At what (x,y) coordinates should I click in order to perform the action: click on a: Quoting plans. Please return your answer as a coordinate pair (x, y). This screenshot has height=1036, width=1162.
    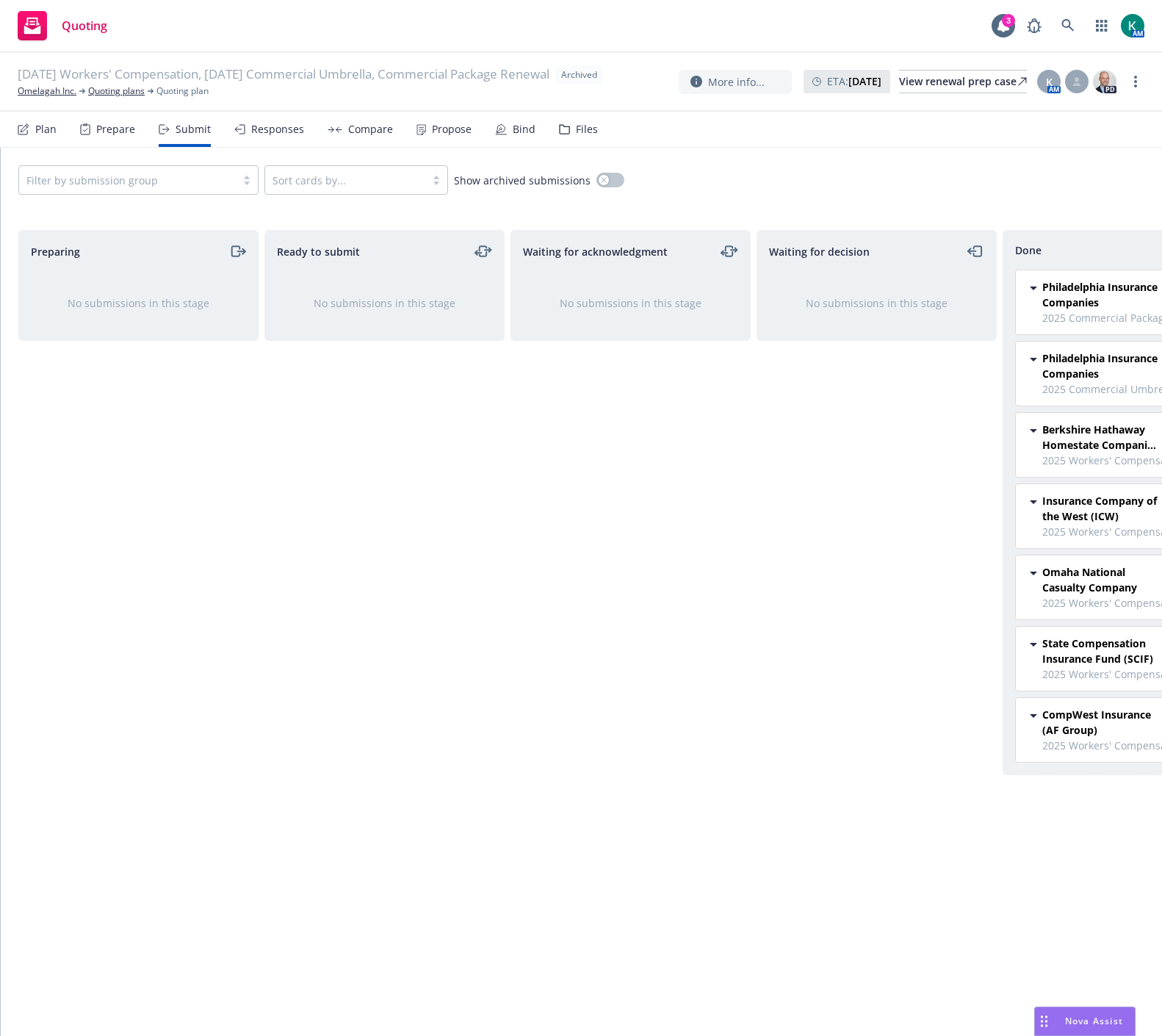
    Looking at the image, I should click on (116, 91).